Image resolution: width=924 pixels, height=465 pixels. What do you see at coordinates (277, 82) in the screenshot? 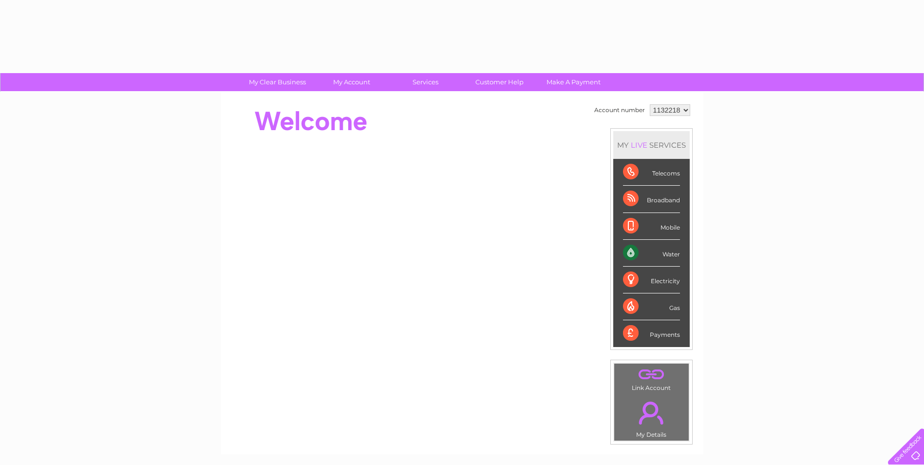
I see `a: My Clear Business` at bounding box center [277, 82].